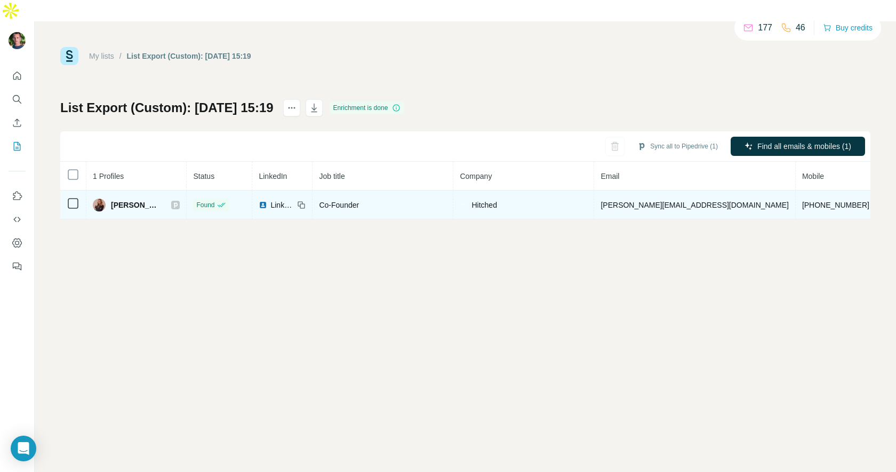  What do you see at coordinates (17, 99) in the screenshot?
I see `button: Search` at bounding box center [17, 99].